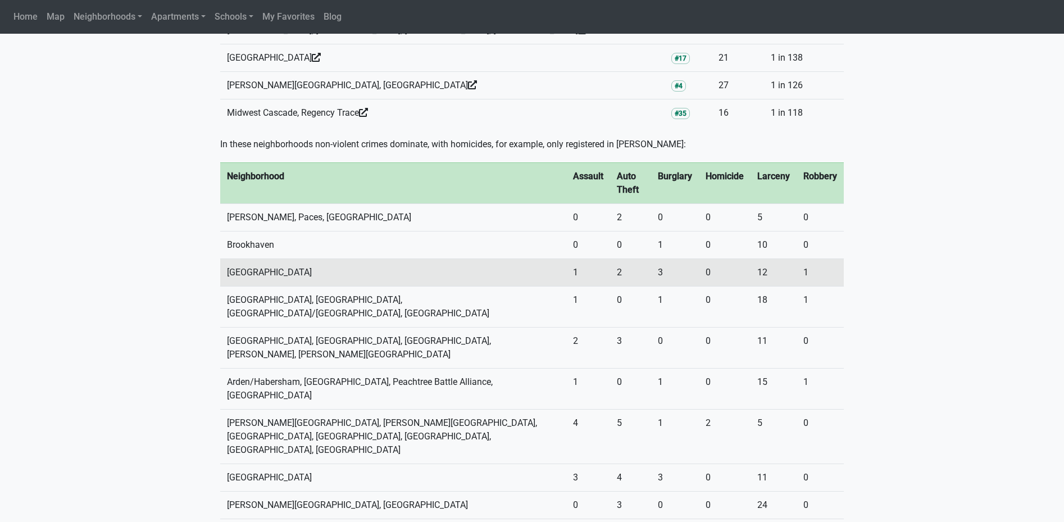  What do you see at coordinates (675, 183) in the screenshot?
I see `th: Burglary` at bounding box center [675, 183].